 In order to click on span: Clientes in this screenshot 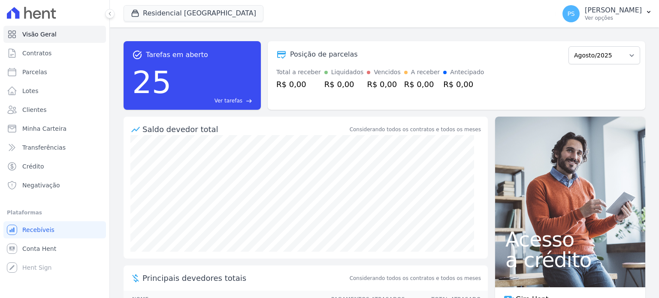, I will do `click(34, 110)`.